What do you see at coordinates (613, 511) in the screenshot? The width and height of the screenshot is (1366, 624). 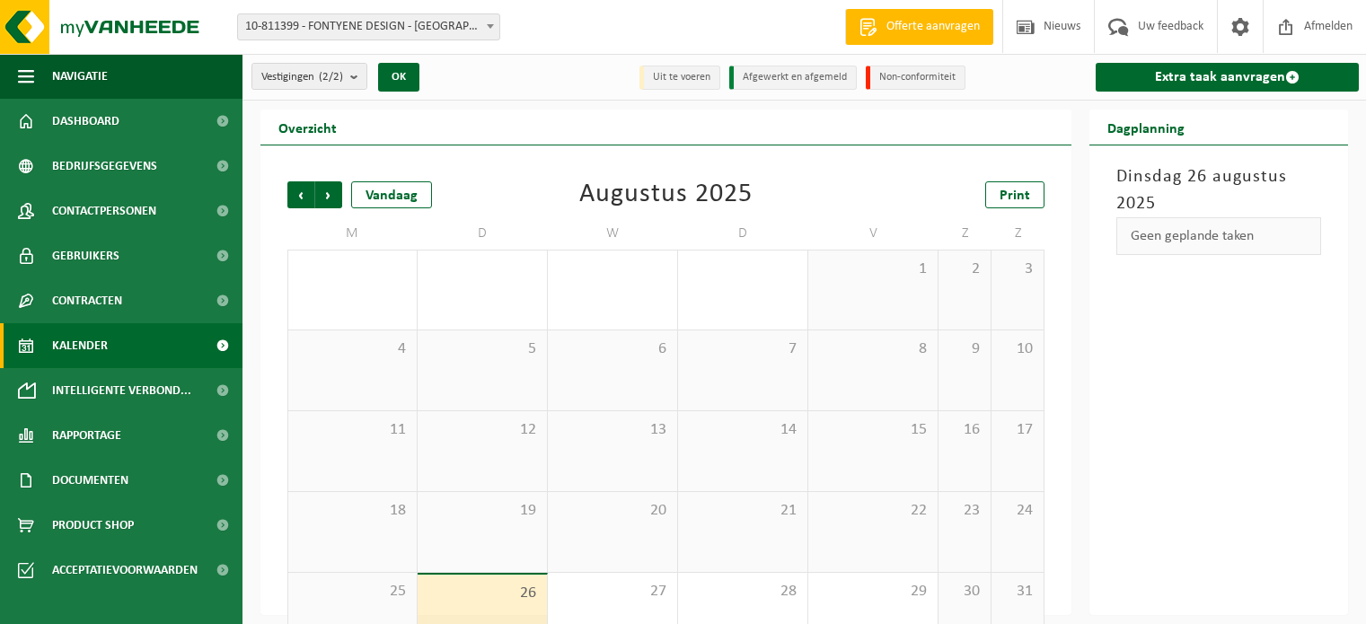 I see `span: 20` at bounding box center [613, 511].